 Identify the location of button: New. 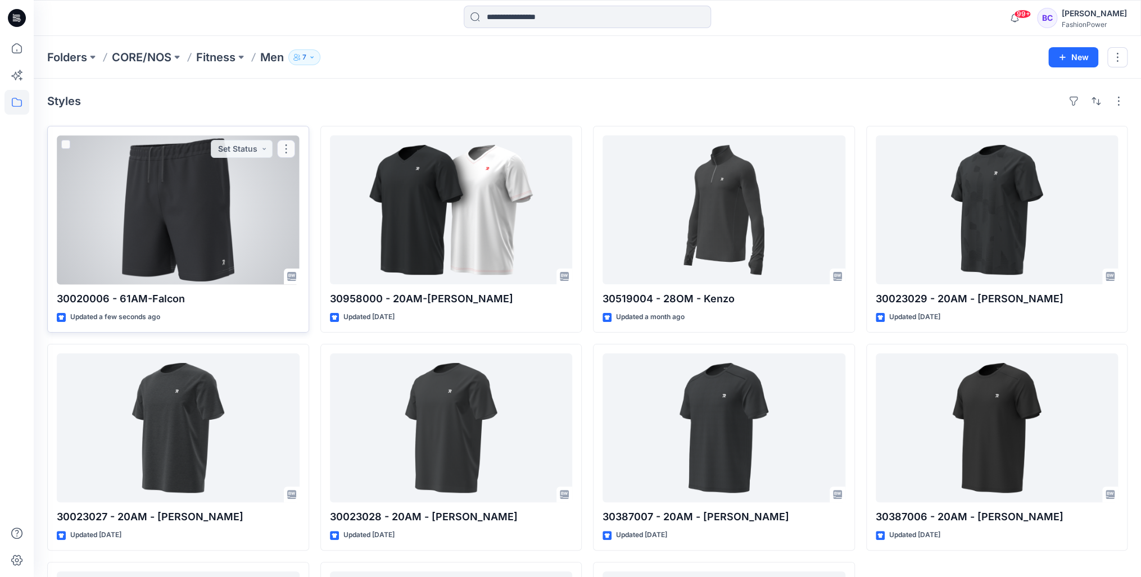
(1073, 57).